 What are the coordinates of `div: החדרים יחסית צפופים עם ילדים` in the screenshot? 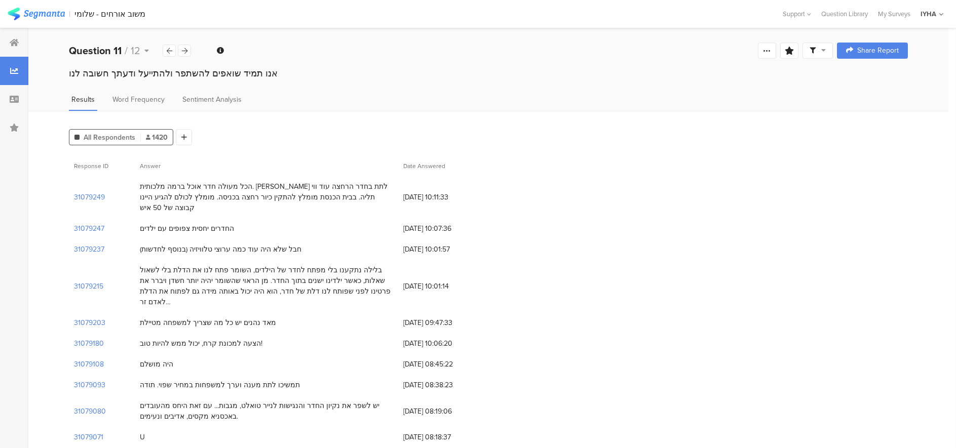 It's located at (187, 229).